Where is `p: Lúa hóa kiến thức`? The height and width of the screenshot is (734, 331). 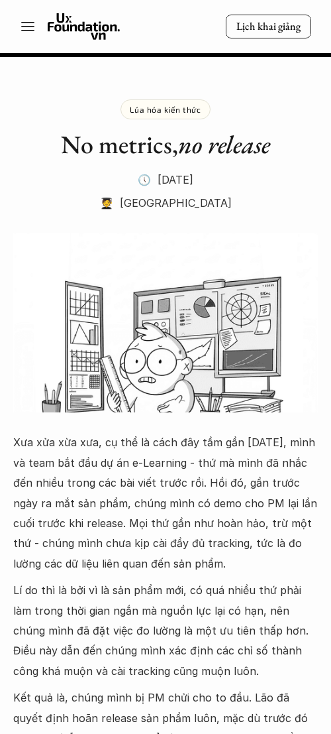
p: Lúa hóa kiến thức is located at coordinates (165, 109).